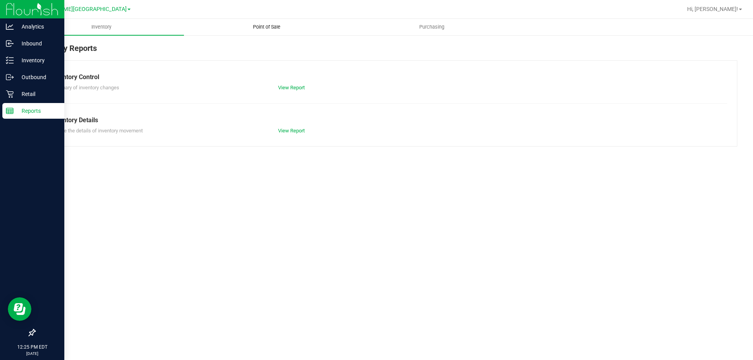 This screenshot has height=360, width=753. What do you see at coordinates (96, 131) in the screenshot?
I see `span: Explore the details of inventory movement` at bounding box center [96, 131].